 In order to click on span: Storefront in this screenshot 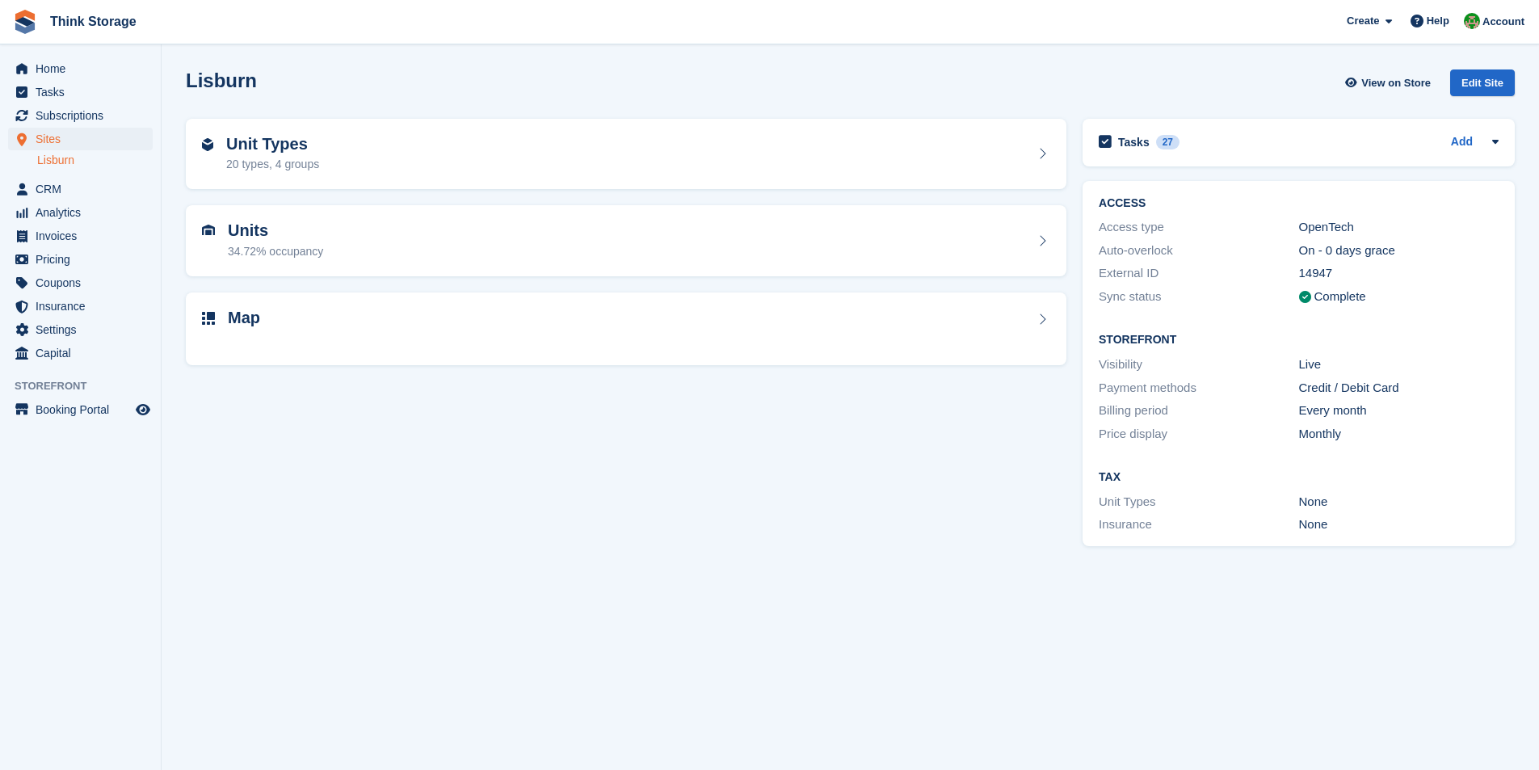, I will do `click(87, 386)`.